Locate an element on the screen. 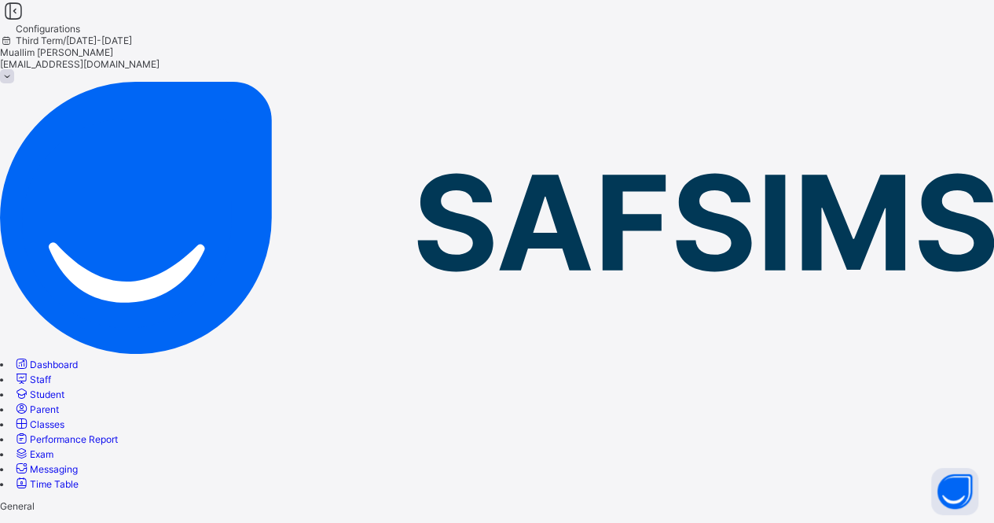 Image resolution: width=994 pixels, height=523 pixels. span: Configurations is located at coordinates (48, 28).